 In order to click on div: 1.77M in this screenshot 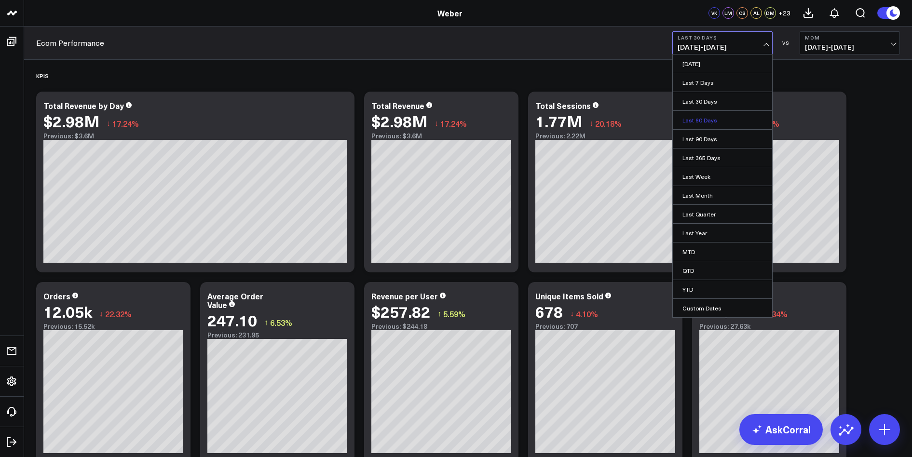, I will do `click(558, 121)`.